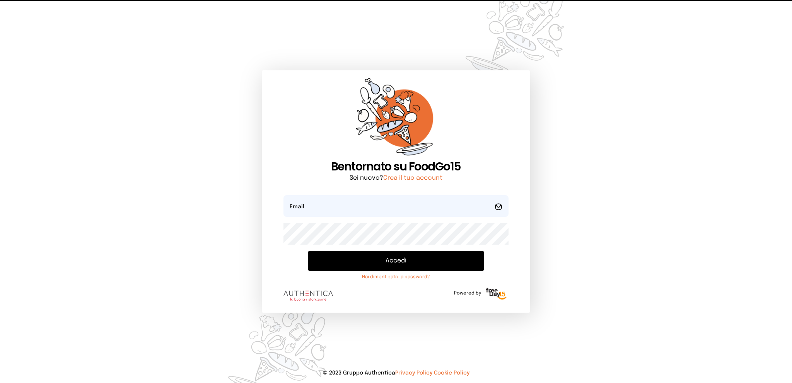  I want to click on img: sticker-orange.65babaf.png, so click(396, 119).